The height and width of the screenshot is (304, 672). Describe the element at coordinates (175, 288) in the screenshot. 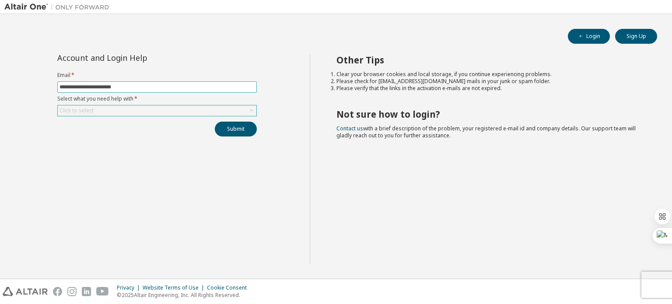

I see `div: Website Terms of Use` at that location.